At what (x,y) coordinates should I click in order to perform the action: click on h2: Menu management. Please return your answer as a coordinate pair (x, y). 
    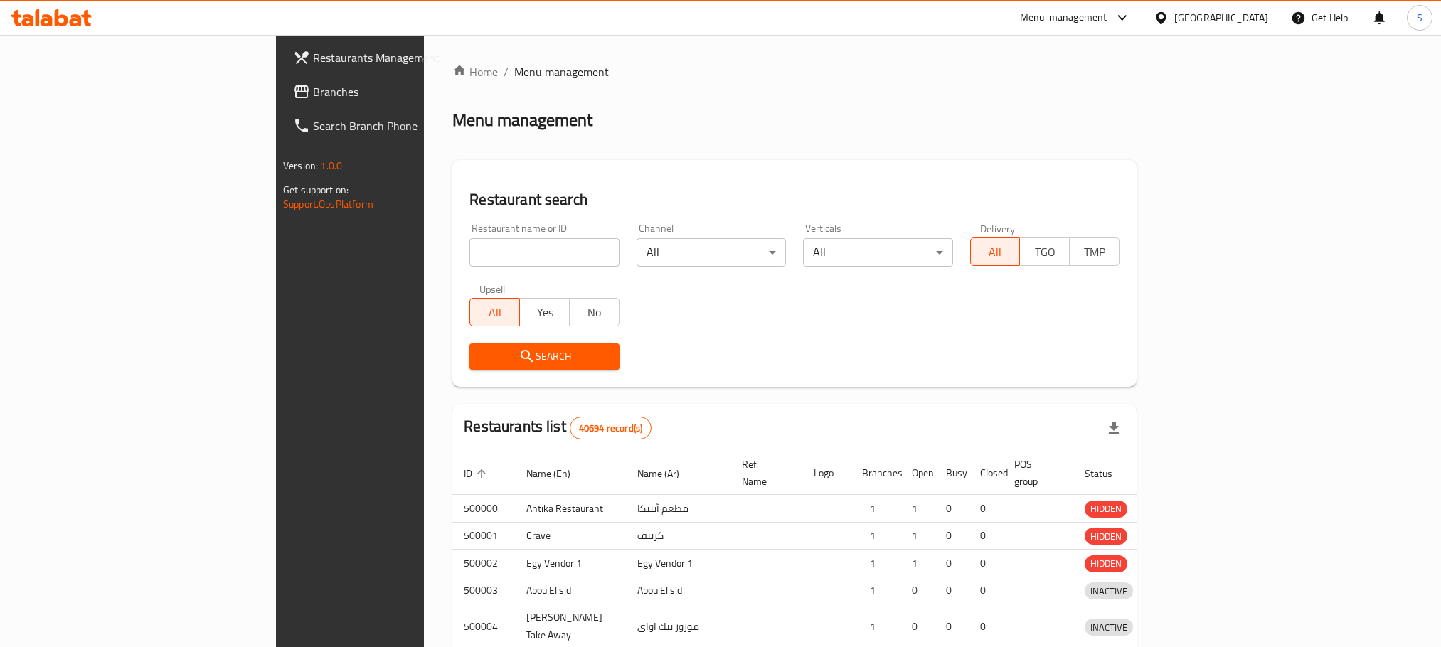
    Looking at the image, I should click on (522, 120).